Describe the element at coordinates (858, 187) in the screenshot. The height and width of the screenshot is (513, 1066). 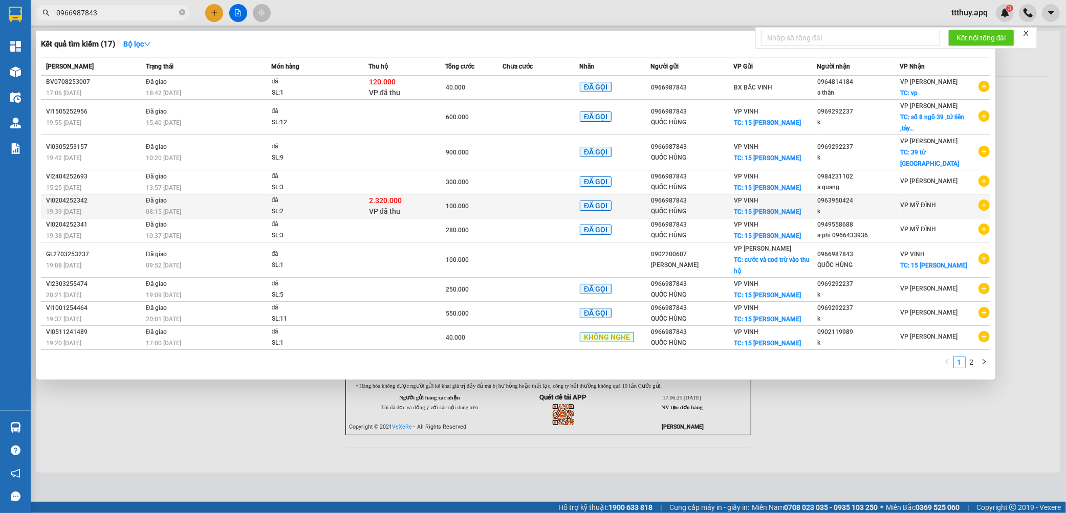
I see `div: a quang` at that location.